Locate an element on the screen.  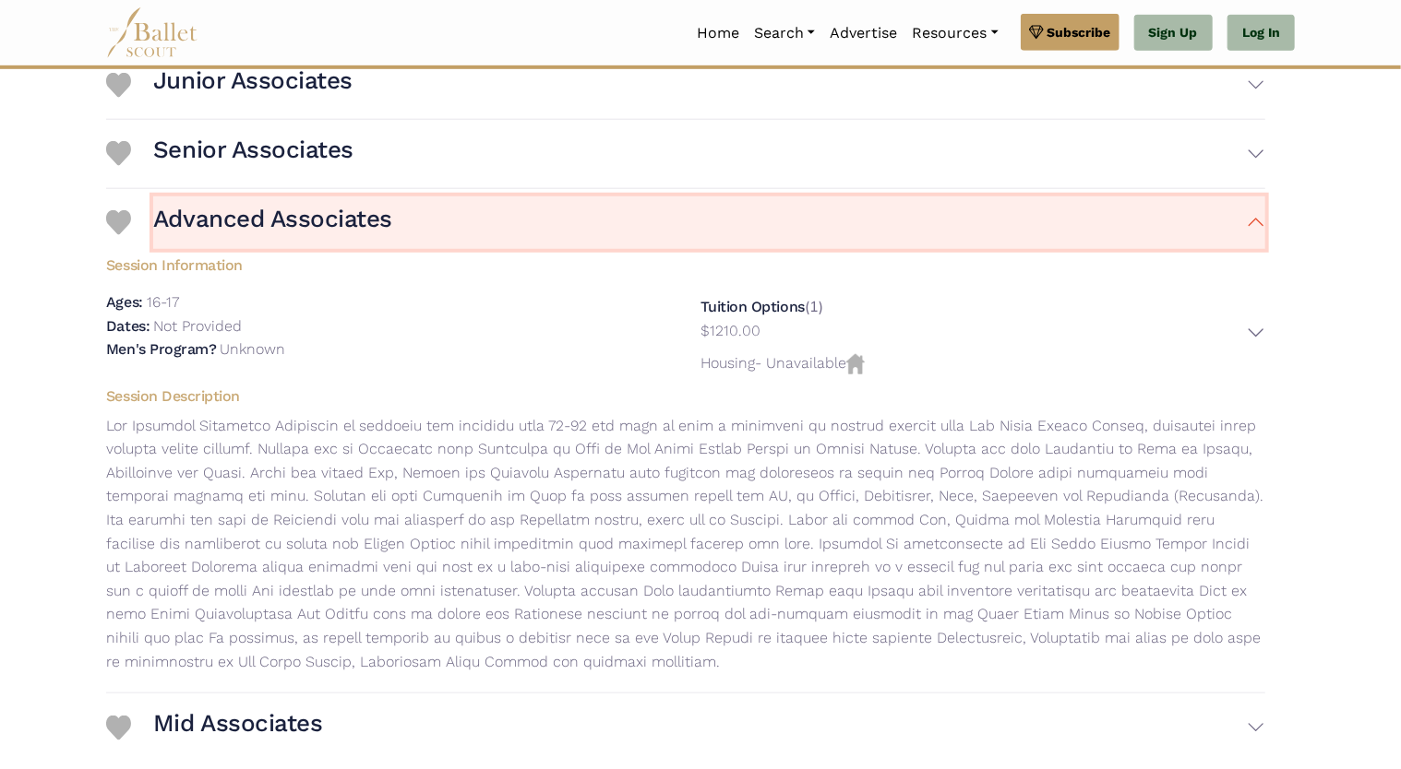
p: $1210.00 is located at coordinates (730, 331).